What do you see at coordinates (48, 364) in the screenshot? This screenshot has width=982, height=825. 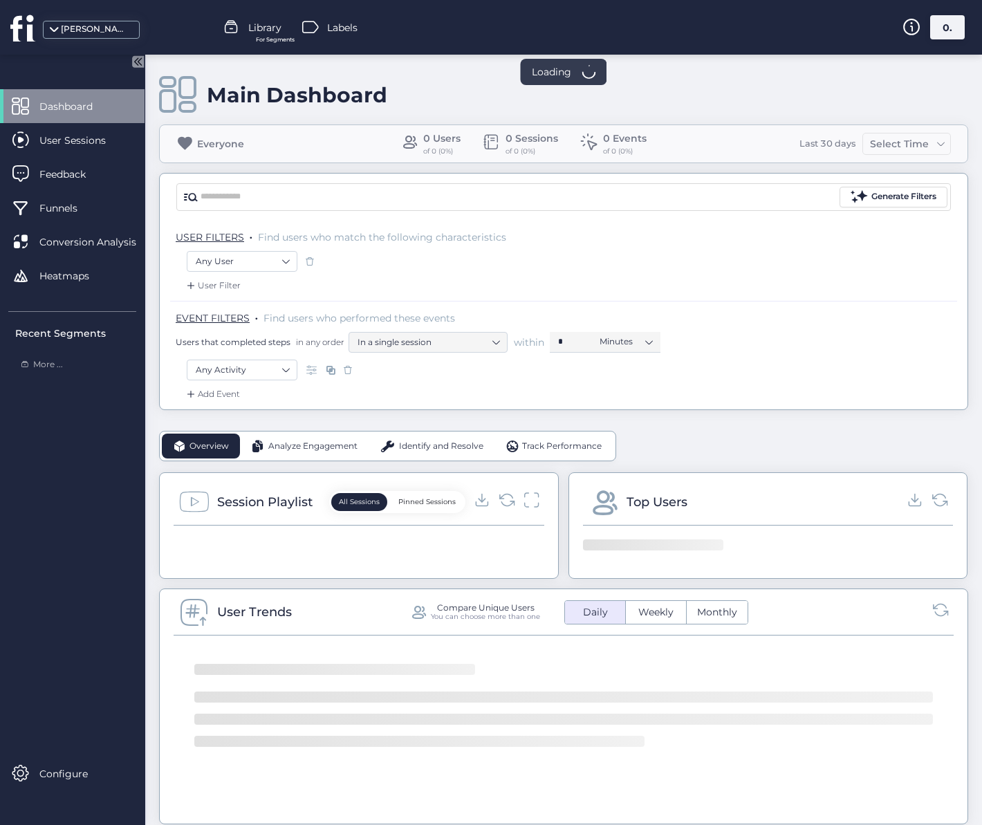 I see `span: More ...` at bounding box center [48, 364].